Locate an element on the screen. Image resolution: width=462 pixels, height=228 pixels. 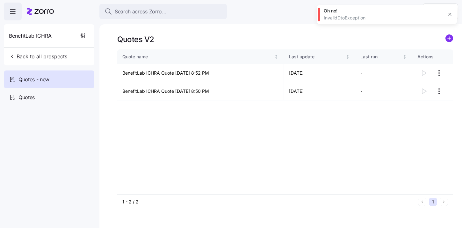
span: Quotes - new is located at coordinates (34, 79).